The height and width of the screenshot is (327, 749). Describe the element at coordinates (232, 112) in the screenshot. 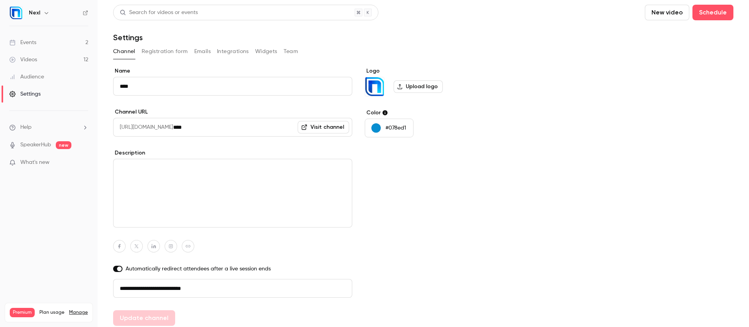

I see `label: Channel URL` at that location.